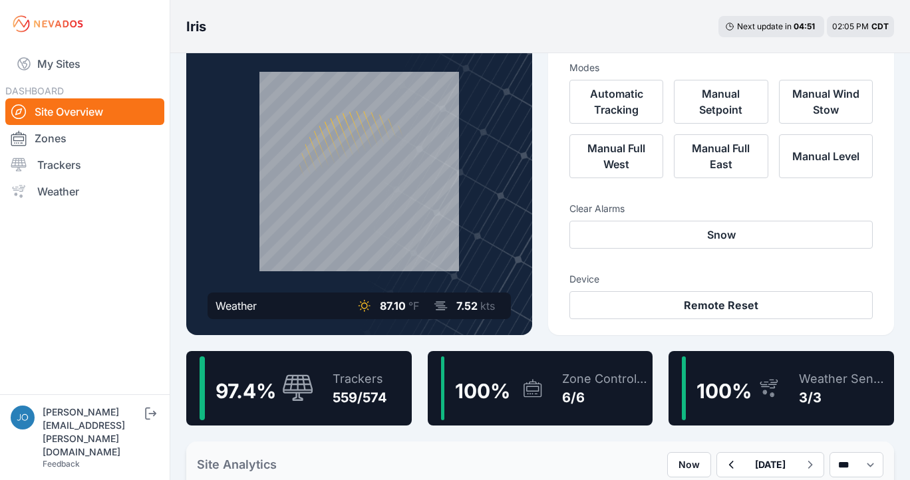 Image resolution: width=910 pixels, height=480 pixels. What do you see at coordinates (720, 156) in the screenshot?
I see `button: Manual Full East` at bounding box center [720, 156].